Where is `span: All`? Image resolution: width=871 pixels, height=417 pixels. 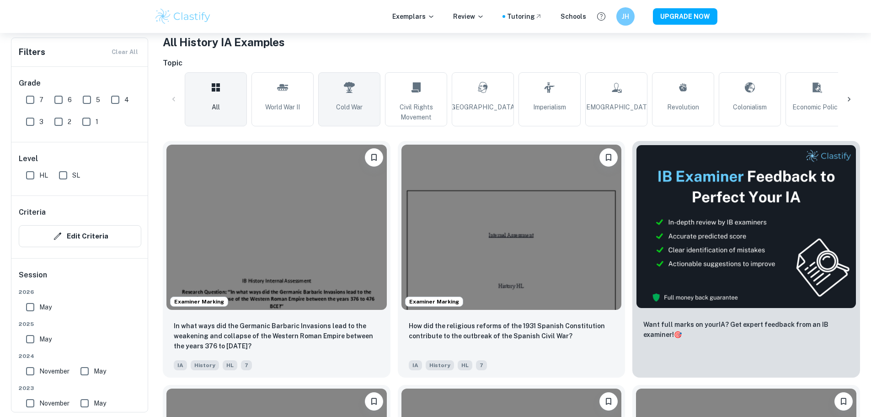
span: All is located at coordinates (216, 107).